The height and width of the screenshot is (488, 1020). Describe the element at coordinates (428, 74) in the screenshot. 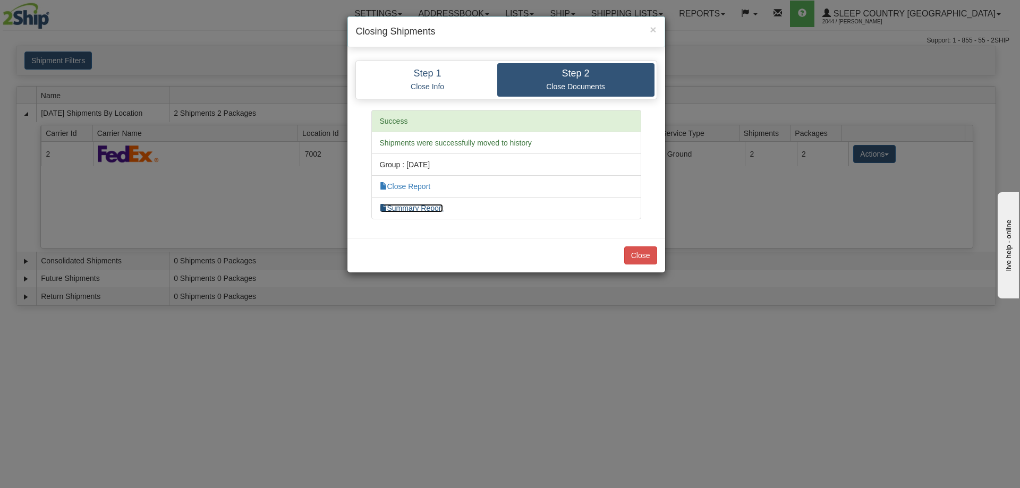

I see `h4: Step 1` at that location.